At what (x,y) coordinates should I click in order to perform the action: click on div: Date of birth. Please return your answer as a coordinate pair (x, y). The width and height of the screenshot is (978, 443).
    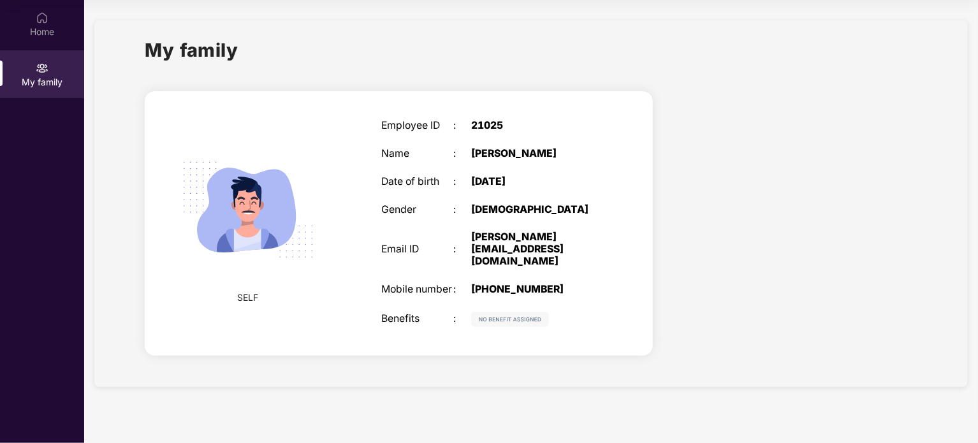
    Looking at the image, I should click on (417, 182).